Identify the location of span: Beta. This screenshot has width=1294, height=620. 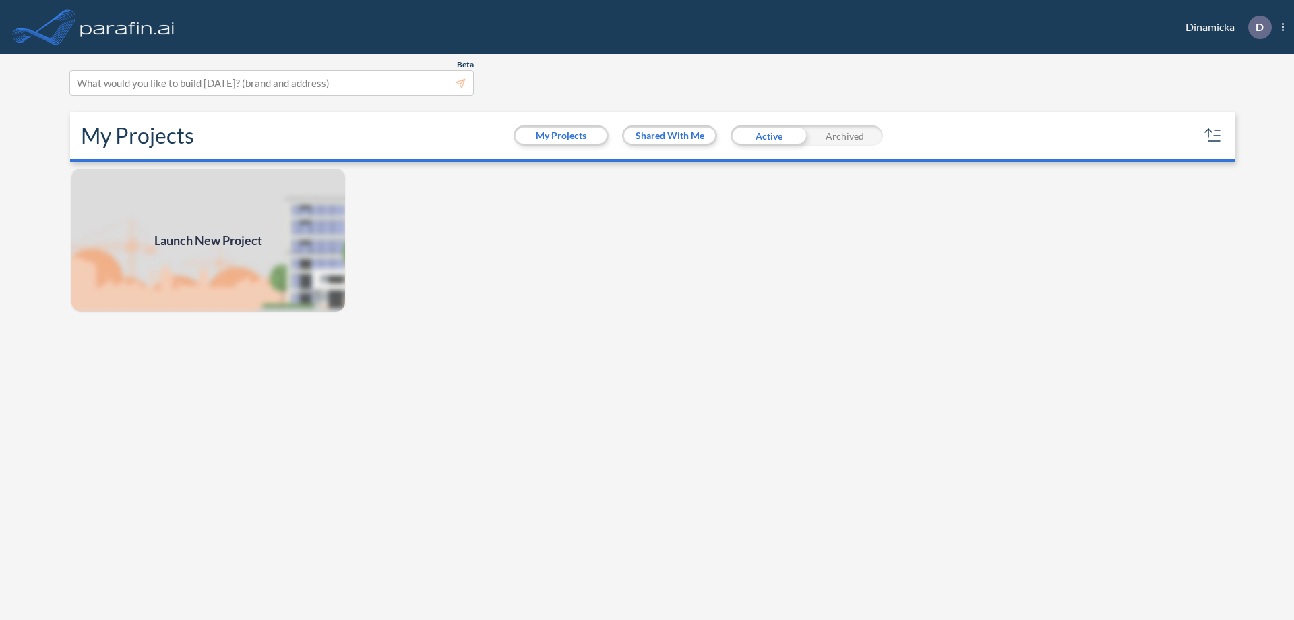
(465, 65).